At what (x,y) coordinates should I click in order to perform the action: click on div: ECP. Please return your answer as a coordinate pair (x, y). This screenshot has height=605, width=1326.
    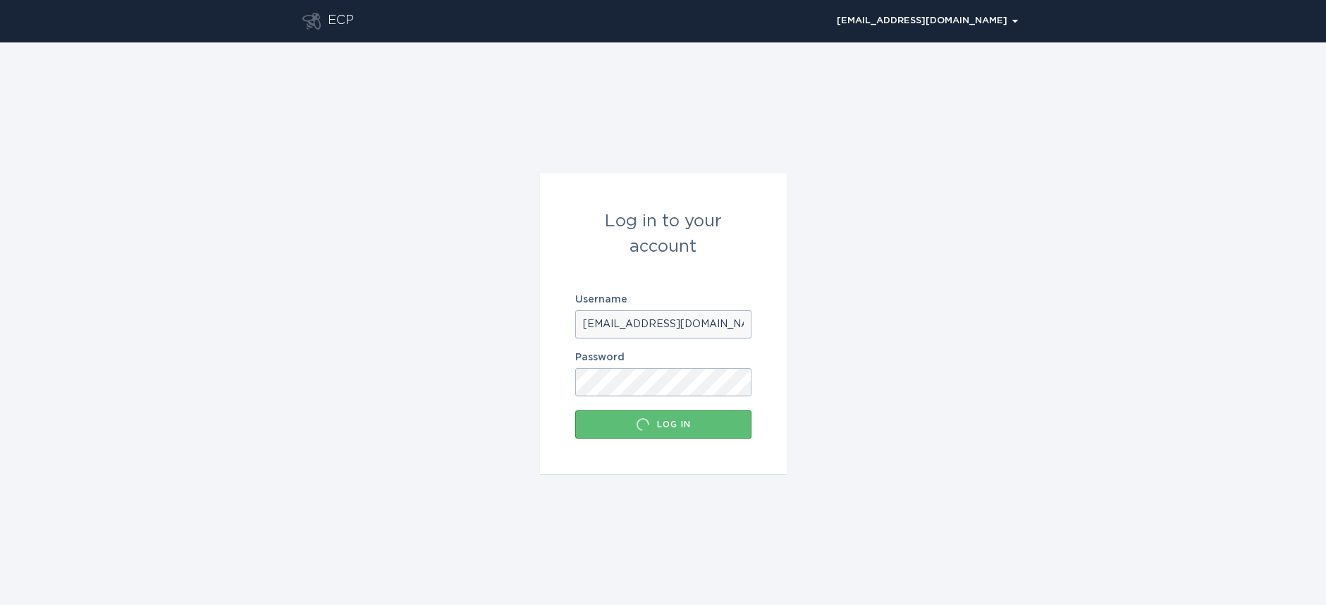
    Looking at the image, I should click on (340, 21).